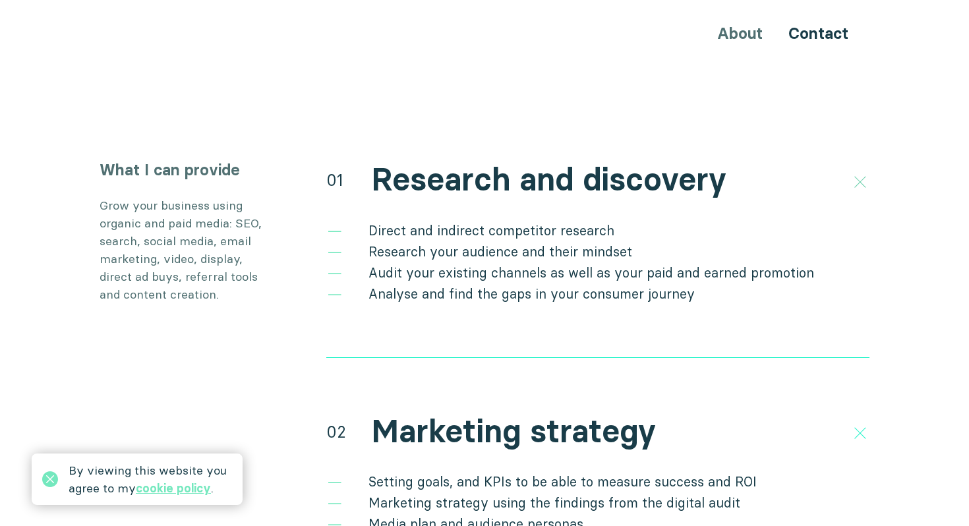 This screenshot has width=969, height=526. I want to click on a: Contact, so click(818, 33).